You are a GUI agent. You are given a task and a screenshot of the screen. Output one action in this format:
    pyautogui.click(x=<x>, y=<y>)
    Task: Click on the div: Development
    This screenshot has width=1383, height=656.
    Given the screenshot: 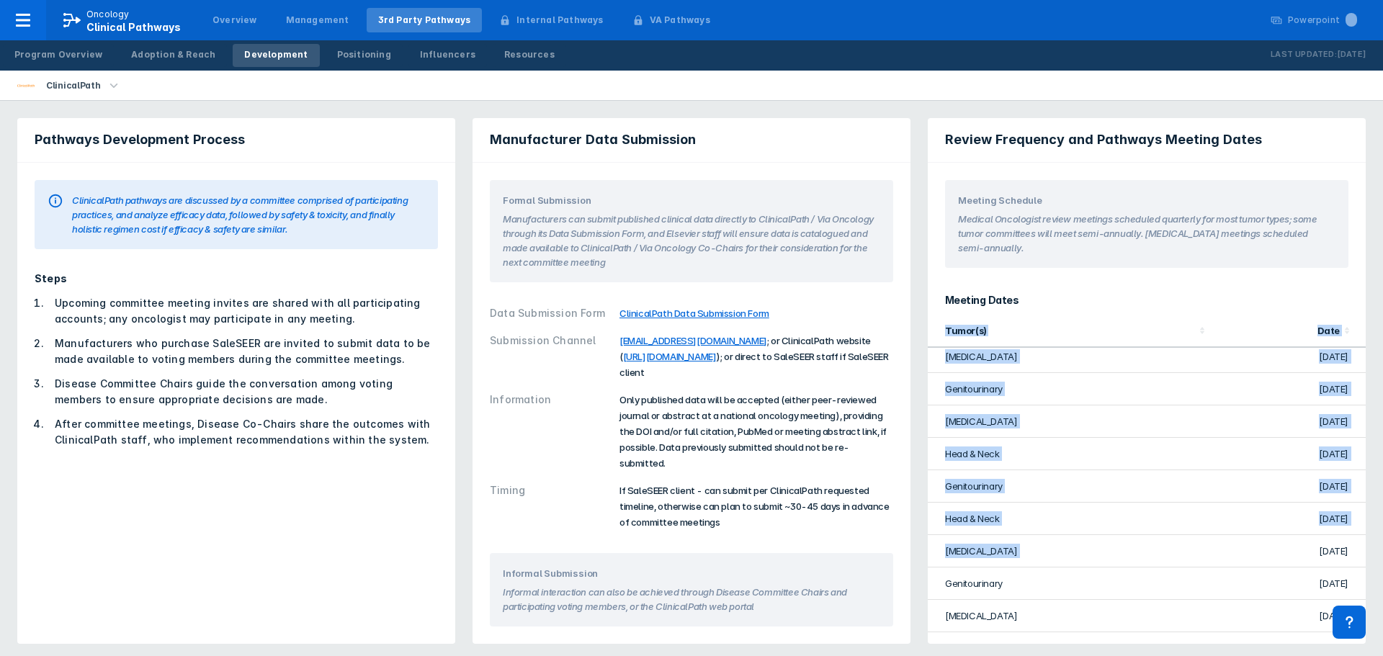 What is the action you would take?
    pyautogui.click(x=276, y=55)
    